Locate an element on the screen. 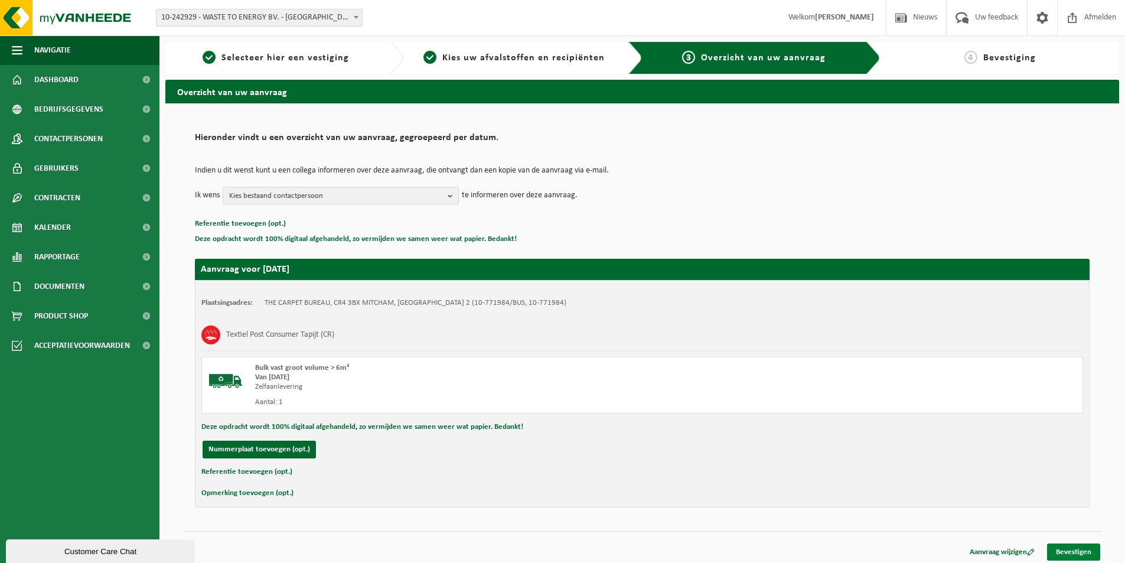  p: Ik wens is located at coordinates (207, 195).